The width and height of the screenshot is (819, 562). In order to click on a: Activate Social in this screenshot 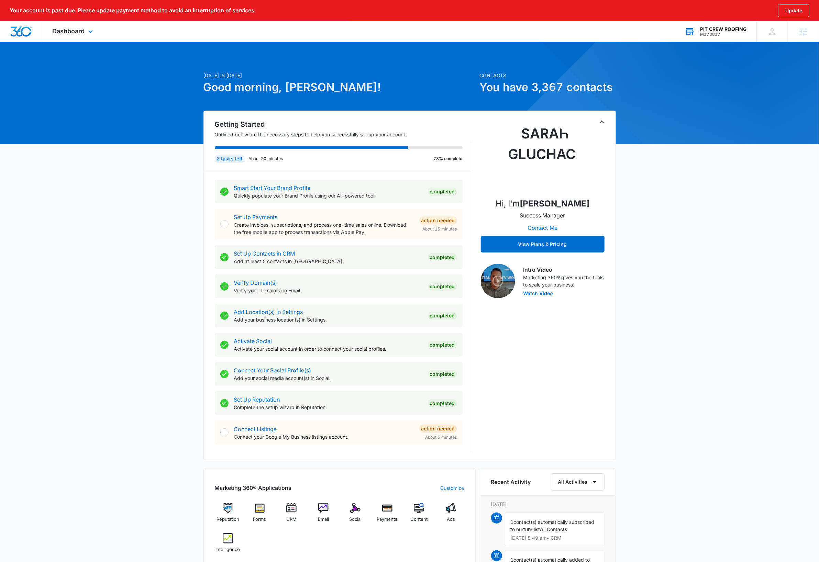, I will do `click(253, 341)`.